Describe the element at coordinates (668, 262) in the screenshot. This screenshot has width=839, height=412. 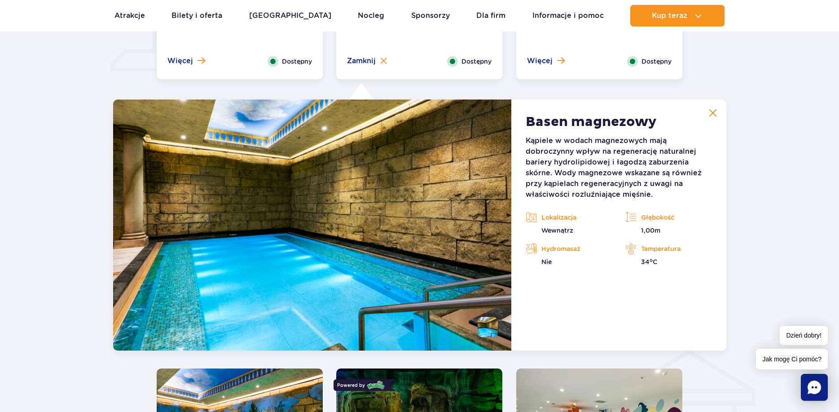
I see `p: 34 C` at that location.